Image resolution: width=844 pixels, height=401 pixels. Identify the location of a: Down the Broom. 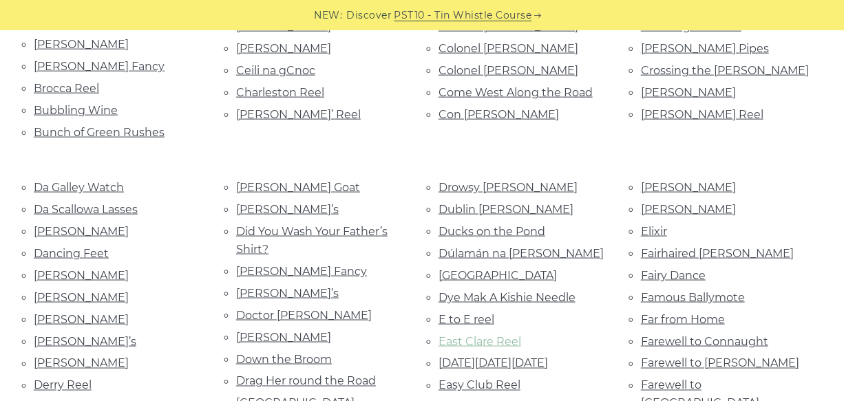
(284, 359).